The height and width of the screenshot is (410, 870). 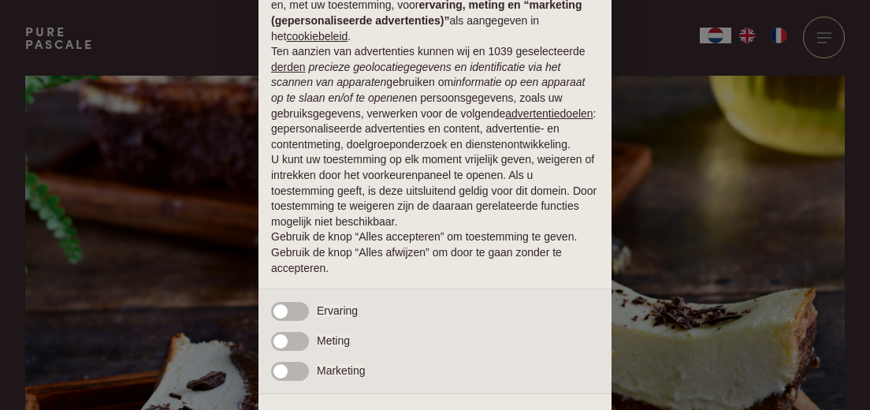 What do you see at coordinates (548, 114) in the screenshot?
I see `button: advertentiedoelen` at bounding box center [548, 114].